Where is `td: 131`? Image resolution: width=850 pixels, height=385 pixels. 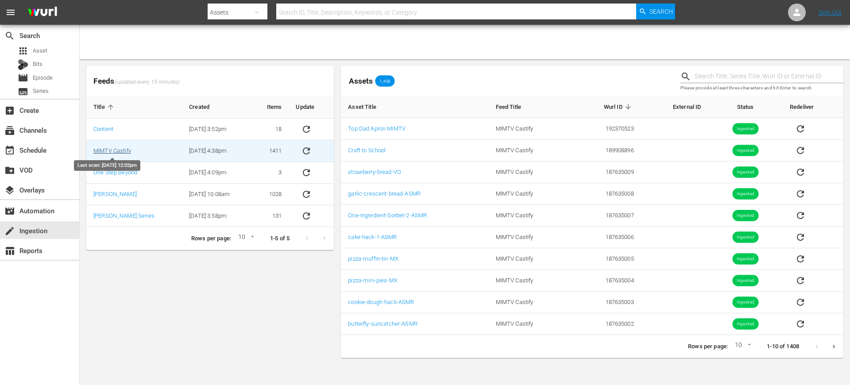
td: 131 is located at coordinates (270, 216).